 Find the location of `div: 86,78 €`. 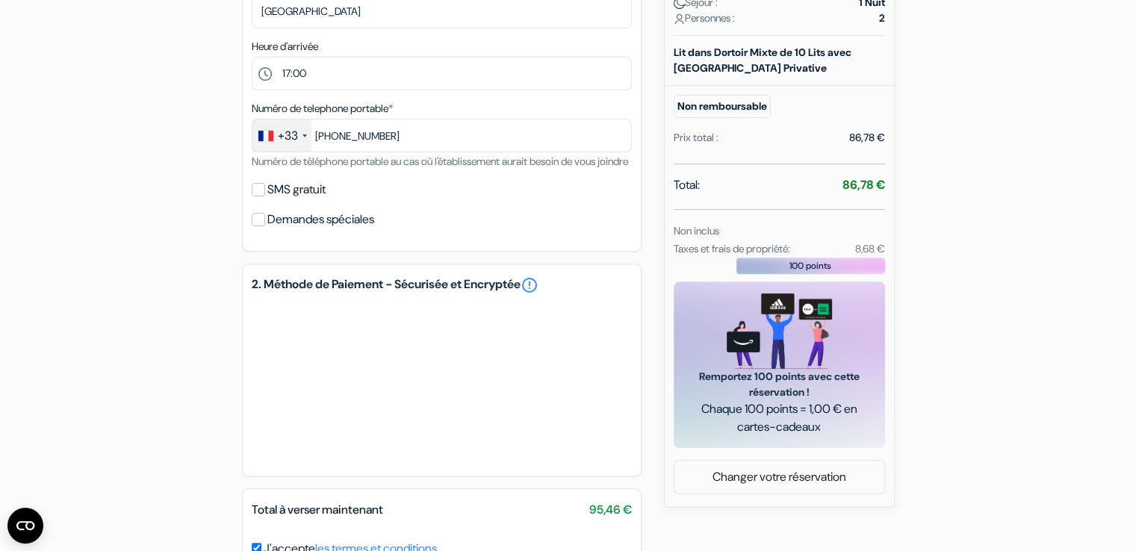

div: 86,78 € is located at coordinates (867, 137).